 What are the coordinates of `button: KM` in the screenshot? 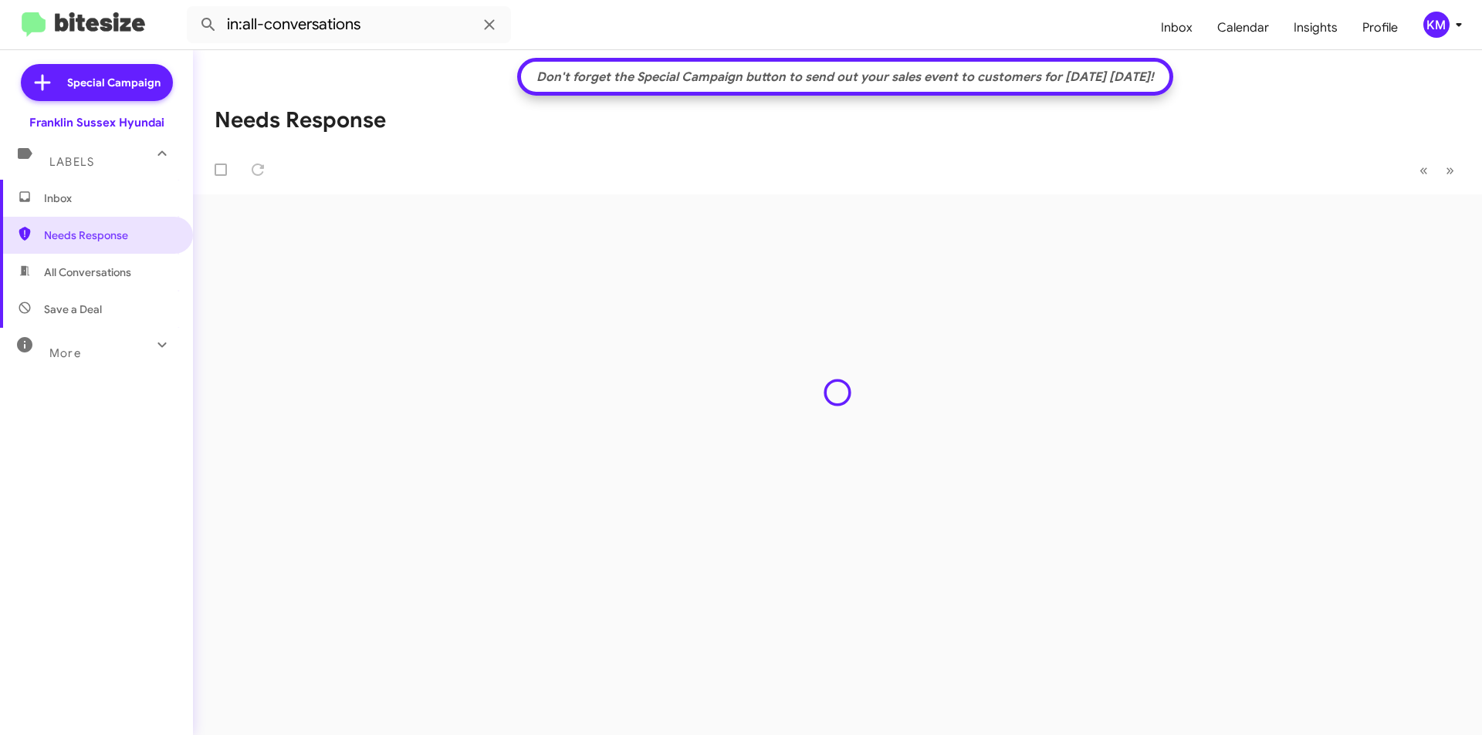 It's located at (1437, 25).